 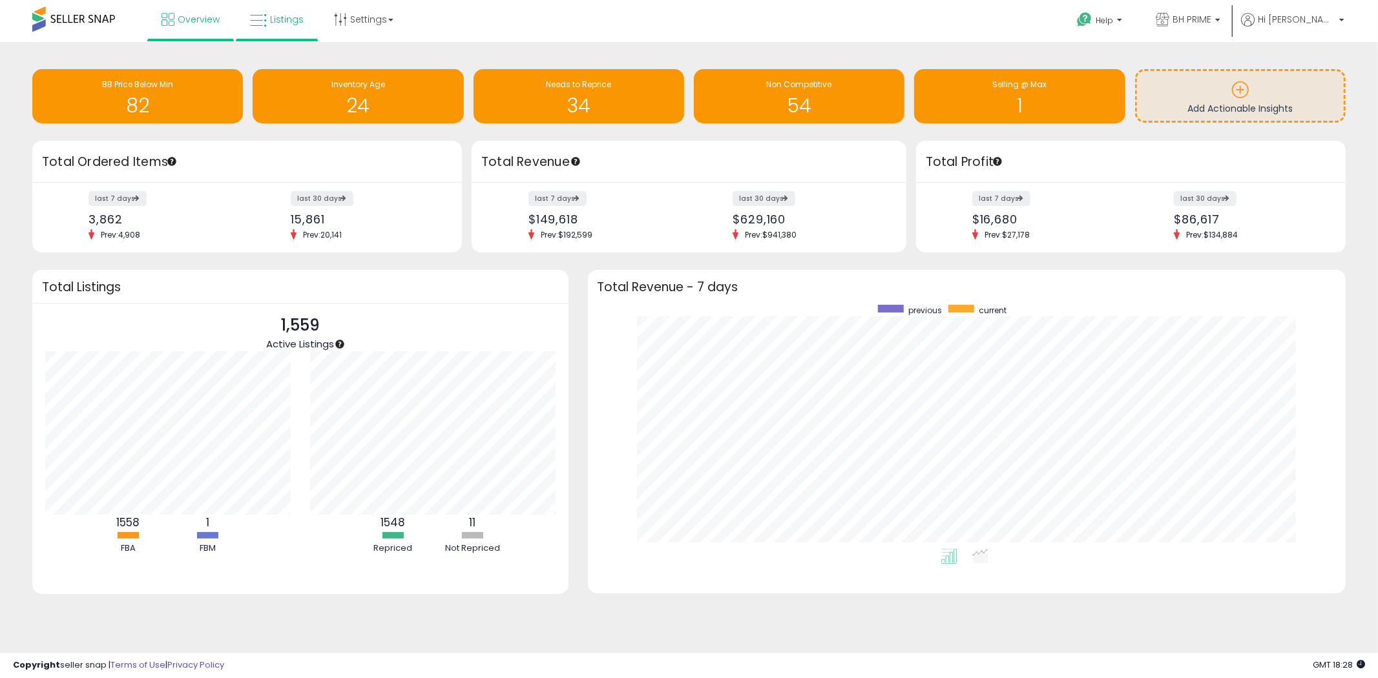 I want to click on a: Add Actionable Insights, so click(x=1240, y=96).